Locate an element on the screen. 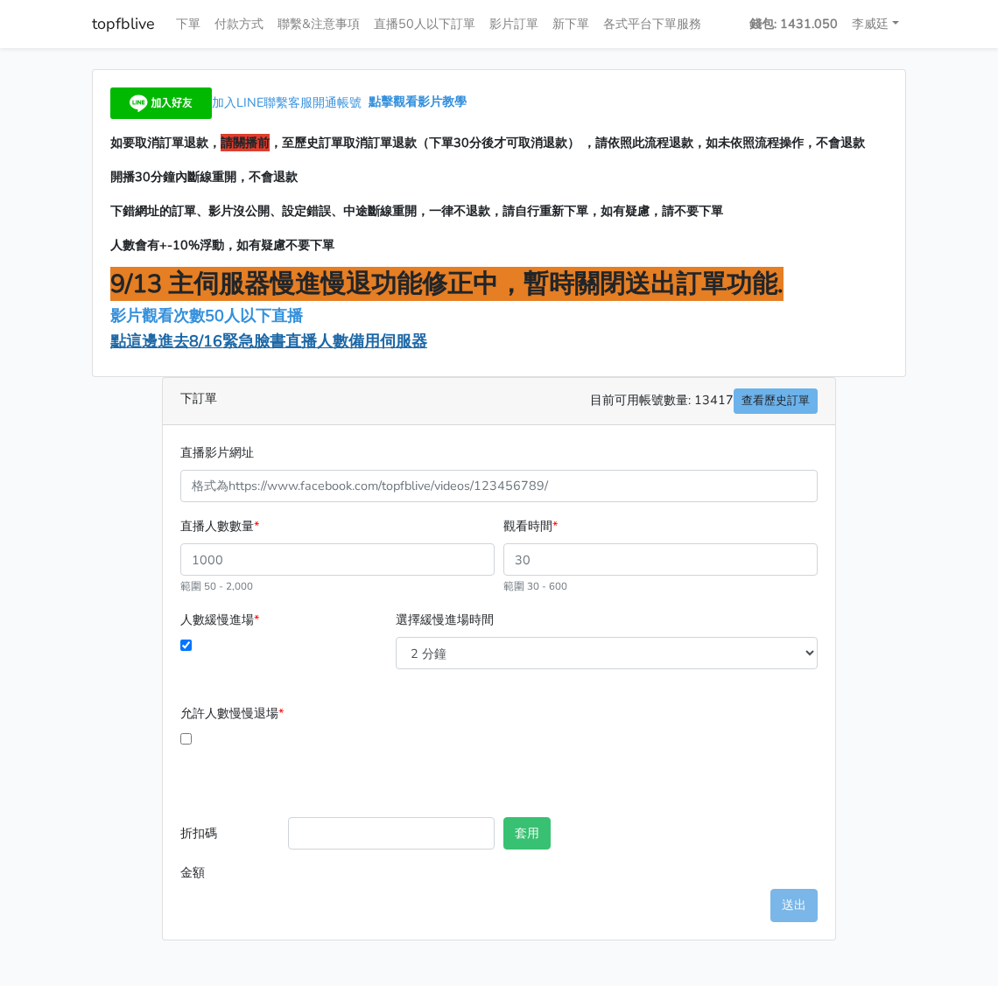 The image size is (998, 986). a: 錢包: 1431.050 is located at coordinates (793, 24).